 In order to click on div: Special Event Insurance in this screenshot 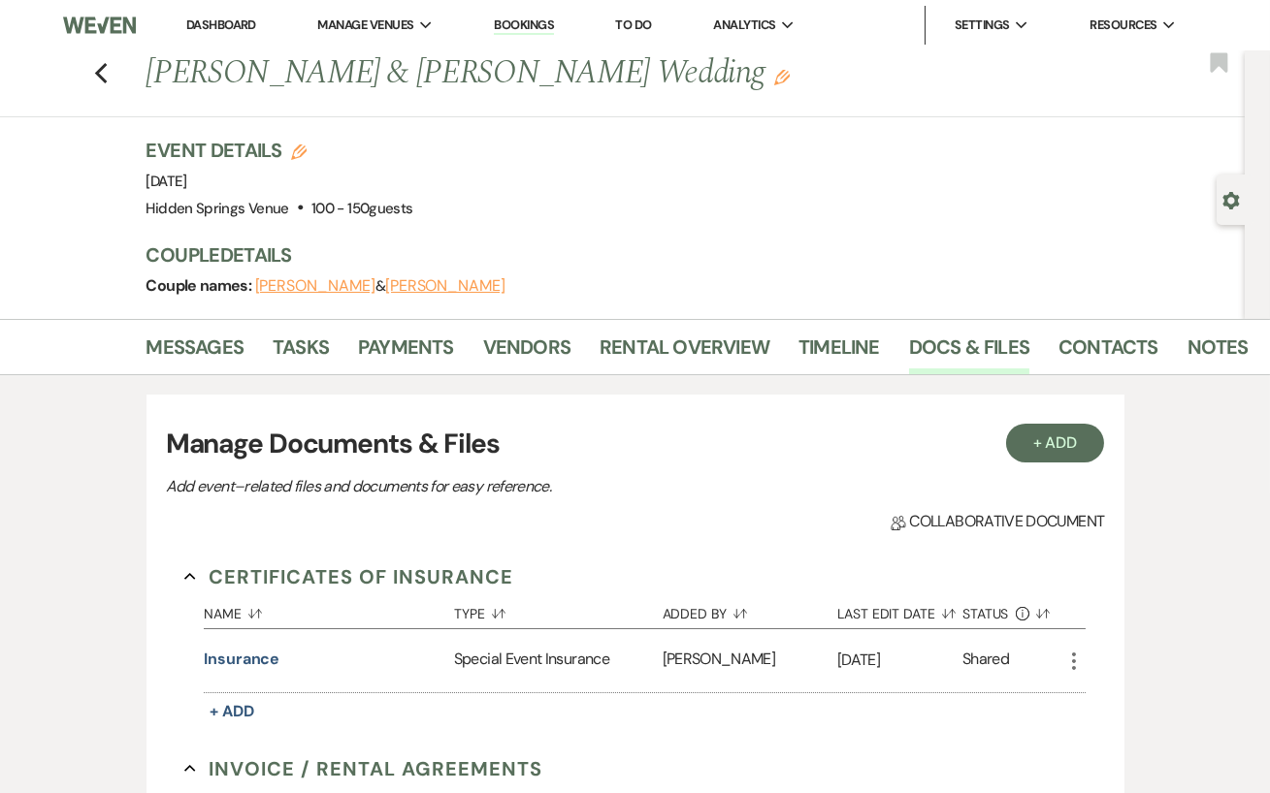, I will do `click(558, 661)`.